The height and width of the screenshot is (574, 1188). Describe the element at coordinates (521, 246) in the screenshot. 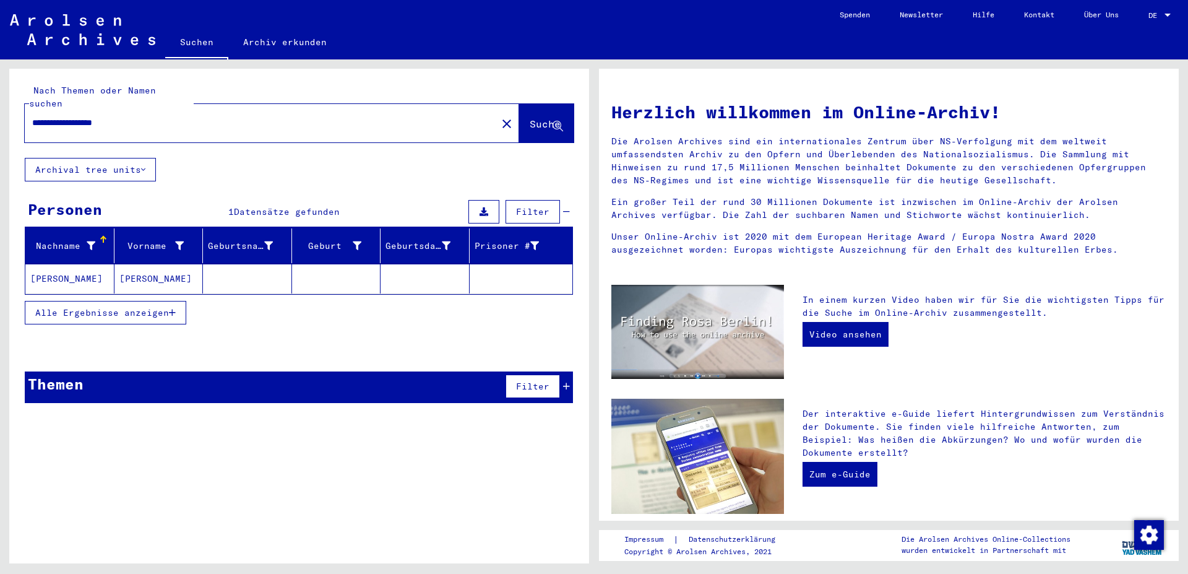

I see `mat-header-cell: Prisoner #` at that location.